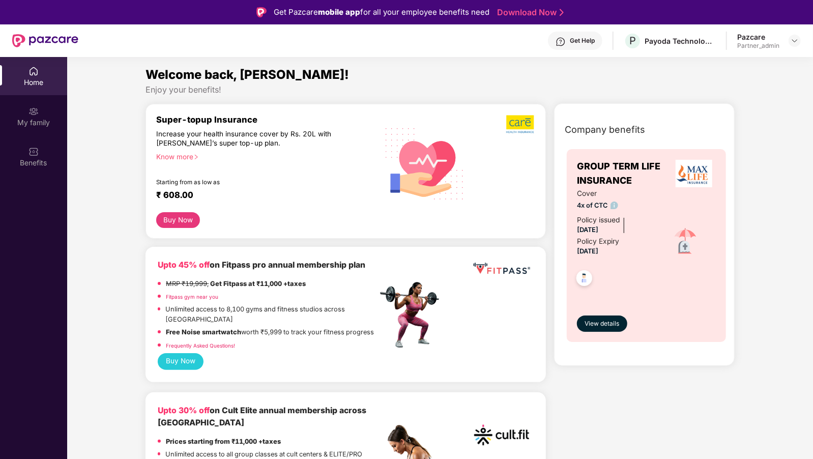  What do you see at coordinates (521, 124) in the screenshot?
I see `img: b5dec4f62d2307b9de63beb79f102df3.png` at bounding box center [521, 124].